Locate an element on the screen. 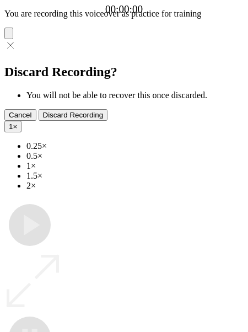  h2: Discard Recording? is located at coordinates (124, 72).